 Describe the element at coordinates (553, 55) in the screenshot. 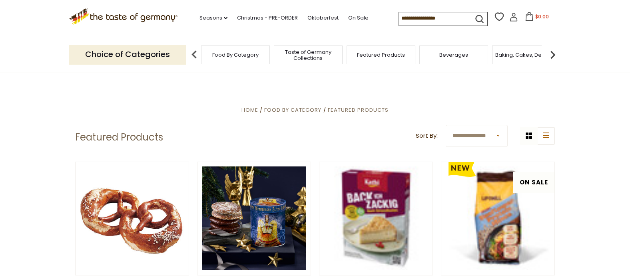

I see `img: next arrow` at that location.